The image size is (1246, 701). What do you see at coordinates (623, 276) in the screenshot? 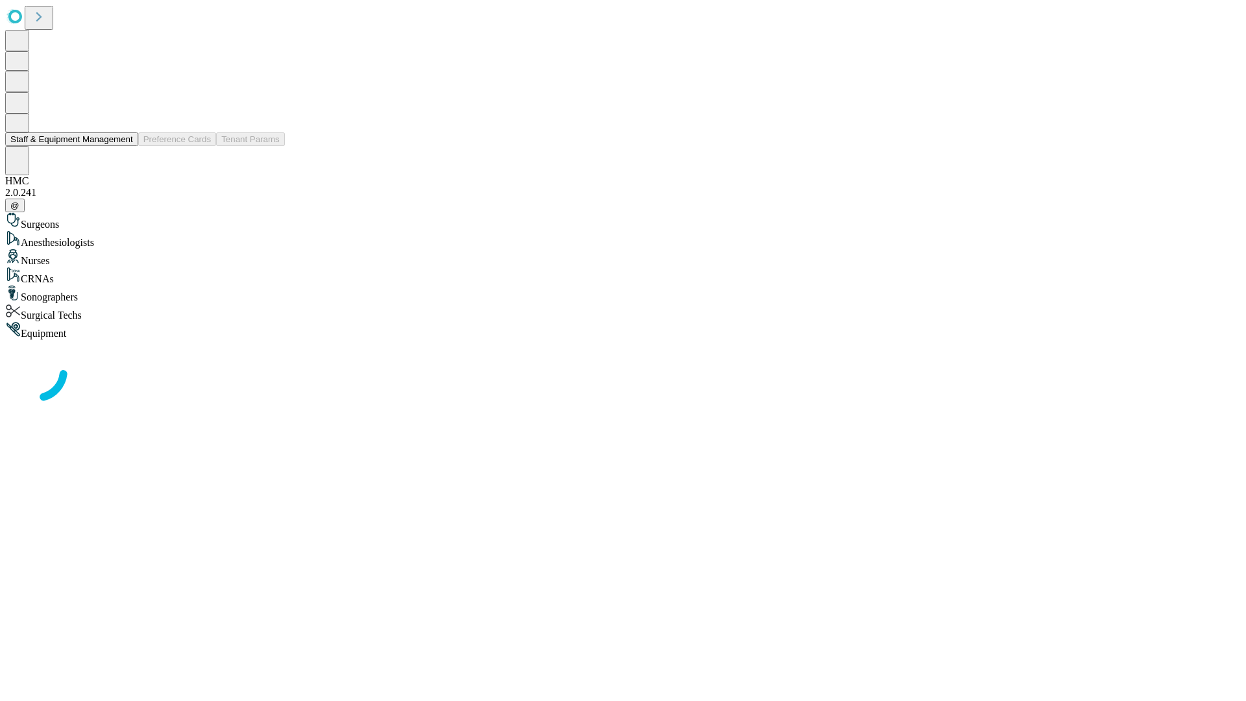
I see `div: CRNAs` at bounding box center [623, 276].